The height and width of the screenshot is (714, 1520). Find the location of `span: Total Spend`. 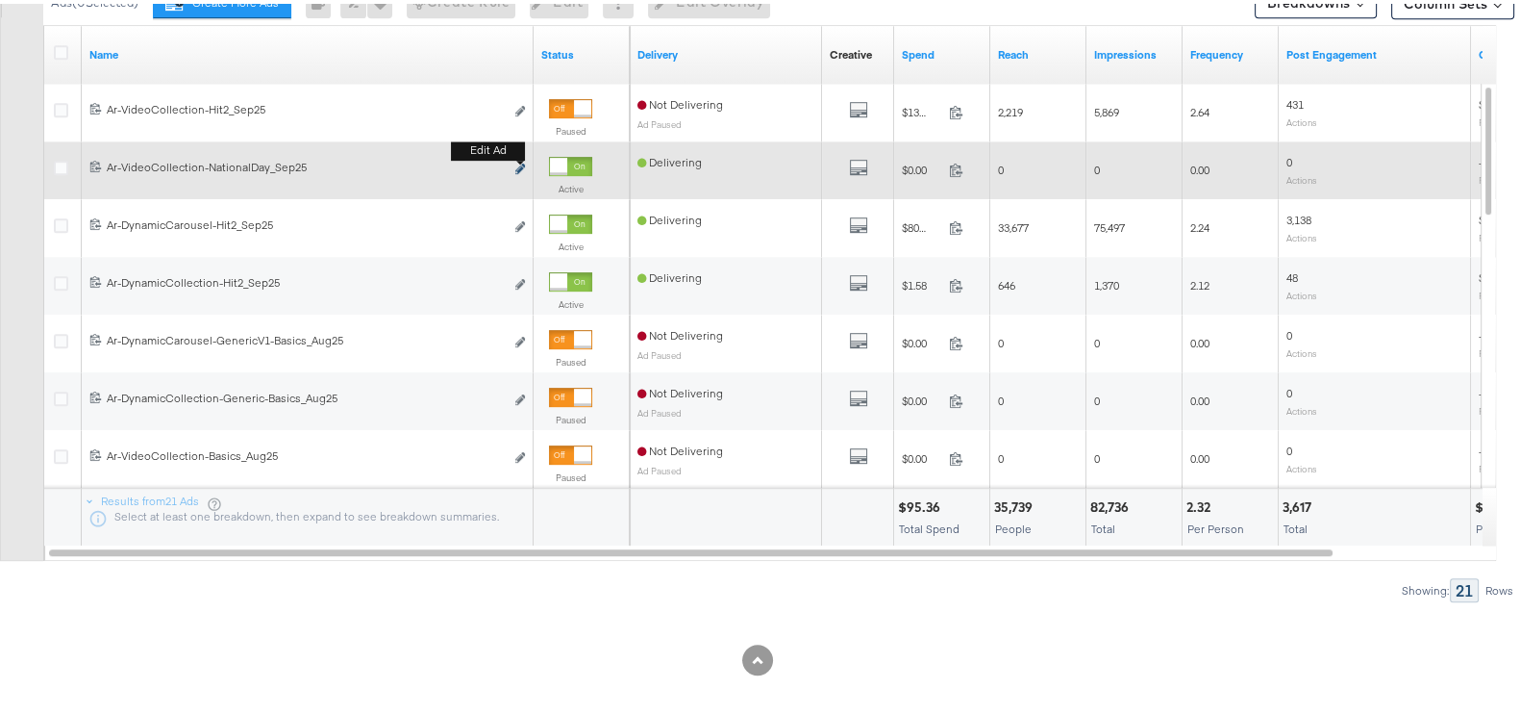

span: Total Spend is located at coordinates (929, 524).